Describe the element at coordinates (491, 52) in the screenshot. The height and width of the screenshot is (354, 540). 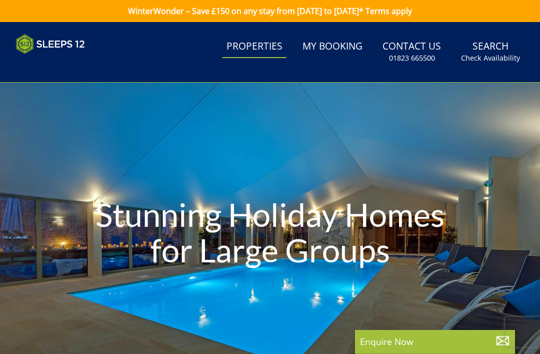
I see `a: SearchCheck Availability` at that location.